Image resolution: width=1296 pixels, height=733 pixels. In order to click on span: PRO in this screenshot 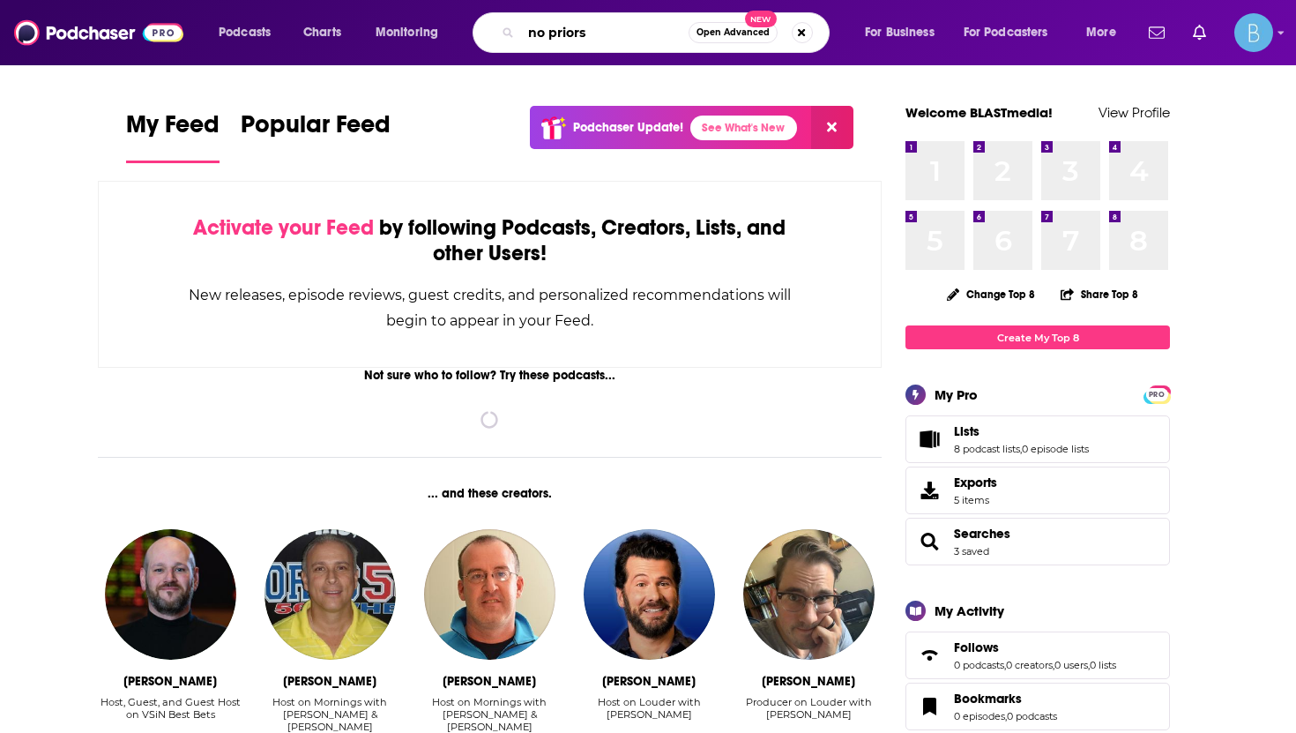, I will do `click(1157, 394)`.